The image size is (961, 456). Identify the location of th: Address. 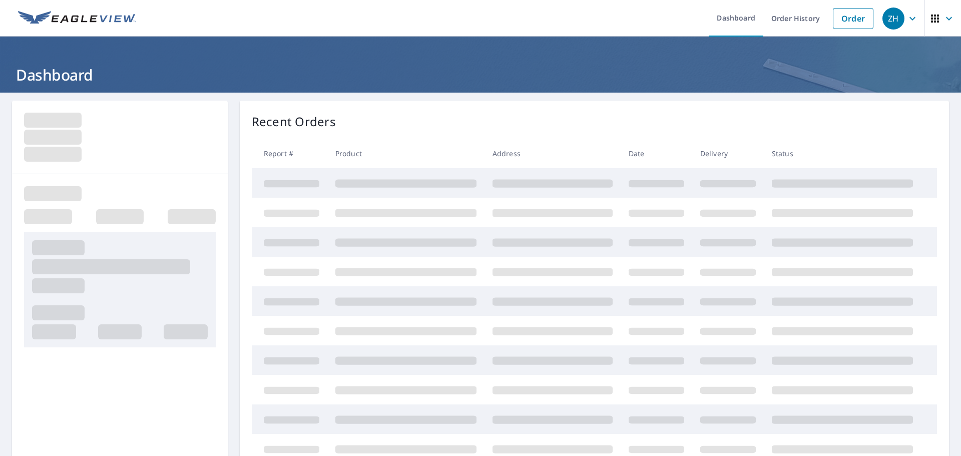
(553, 153).